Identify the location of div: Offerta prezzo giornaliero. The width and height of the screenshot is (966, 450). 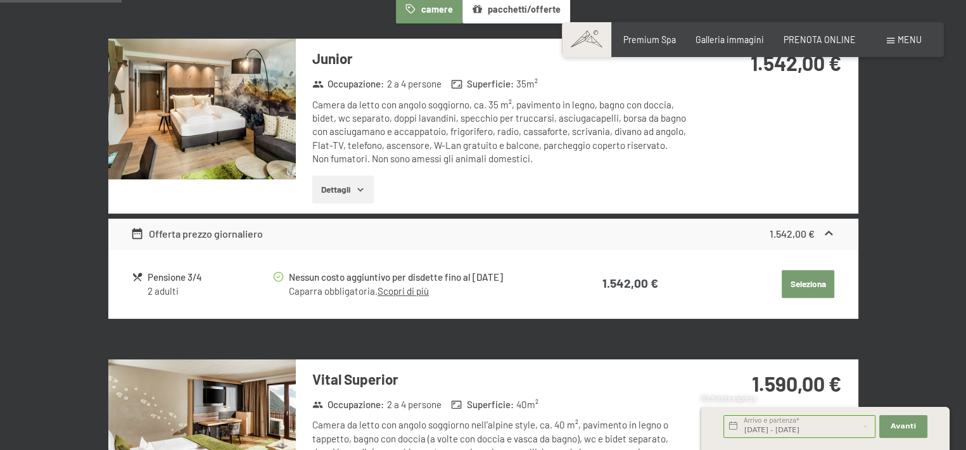
(196, 234).